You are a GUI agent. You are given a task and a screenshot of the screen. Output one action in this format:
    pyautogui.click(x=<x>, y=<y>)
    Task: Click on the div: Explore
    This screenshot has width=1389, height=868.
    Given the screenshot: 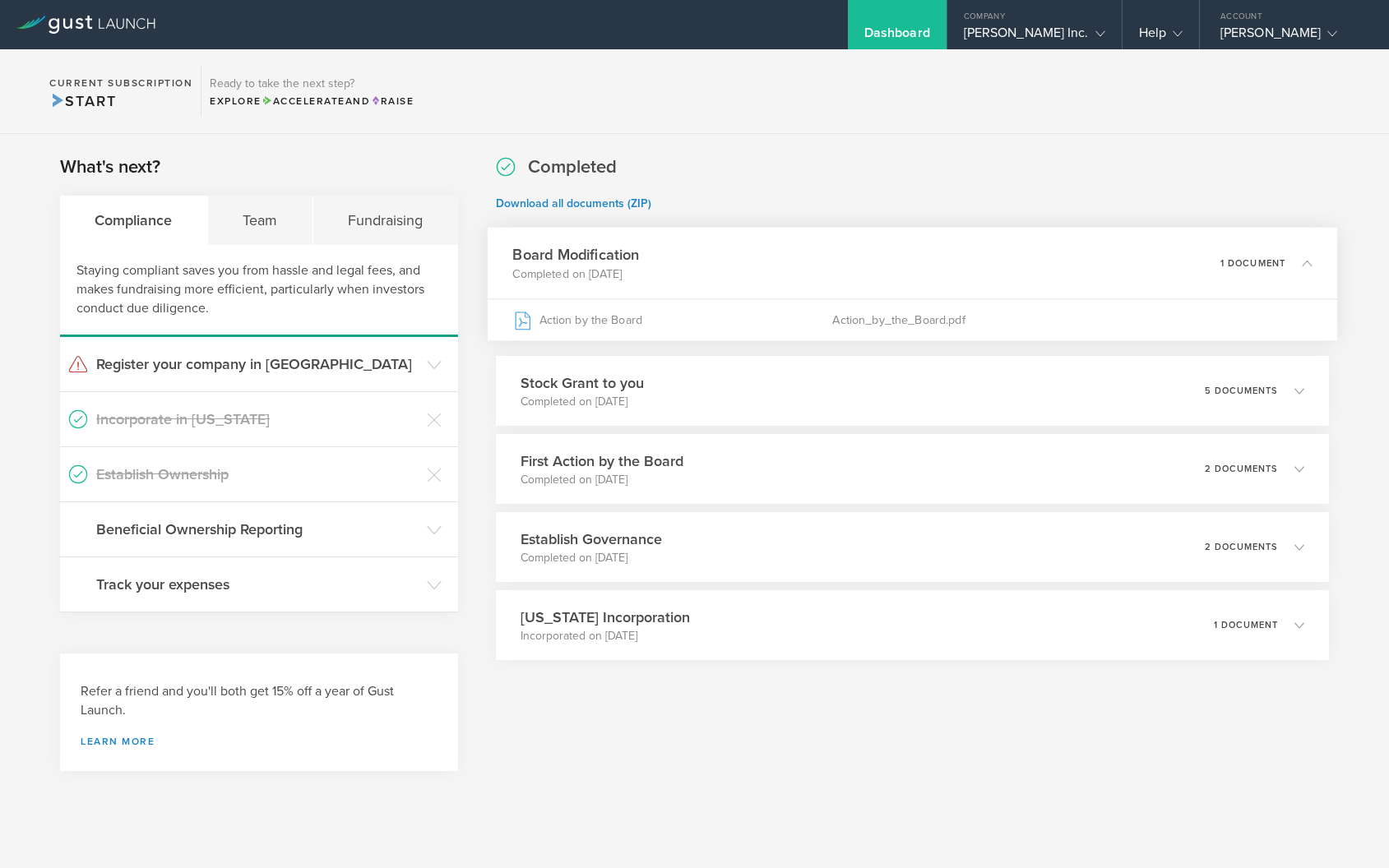 What is the action you would take?
    pyautogui.click(x=311, y=101)
    